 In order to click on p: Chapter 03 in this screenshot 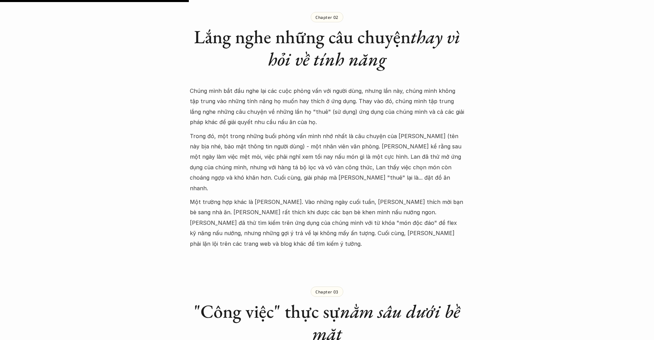, I will do `click(327, 292)`.